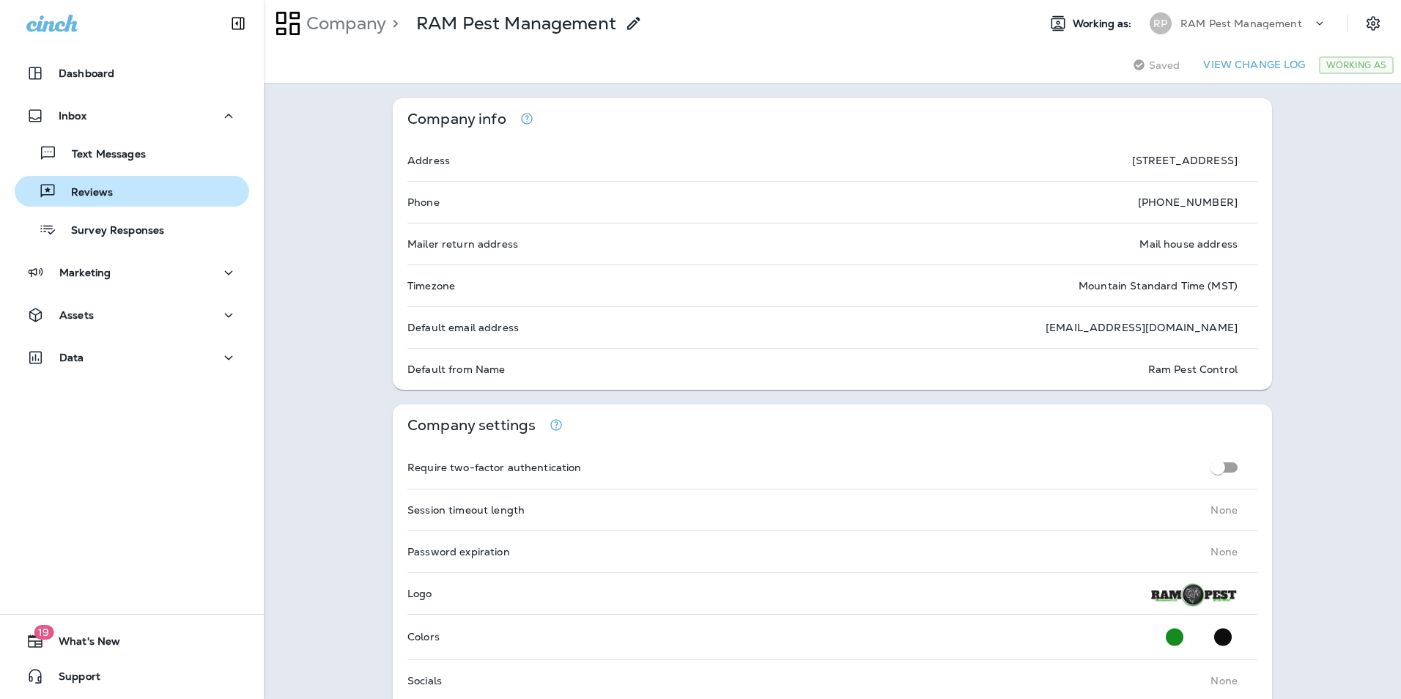 The image size is (1401, 699). Describe the element at coordinates (72, 679) in the screenshot. I see `span: Support` at that location.